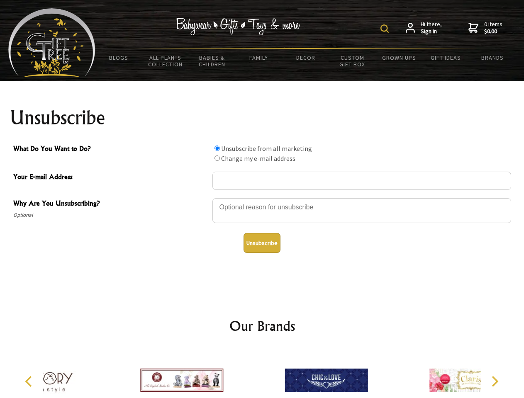 This screenshot has width=524, height=398. I want to click on a: Brands, so click(492, 58).